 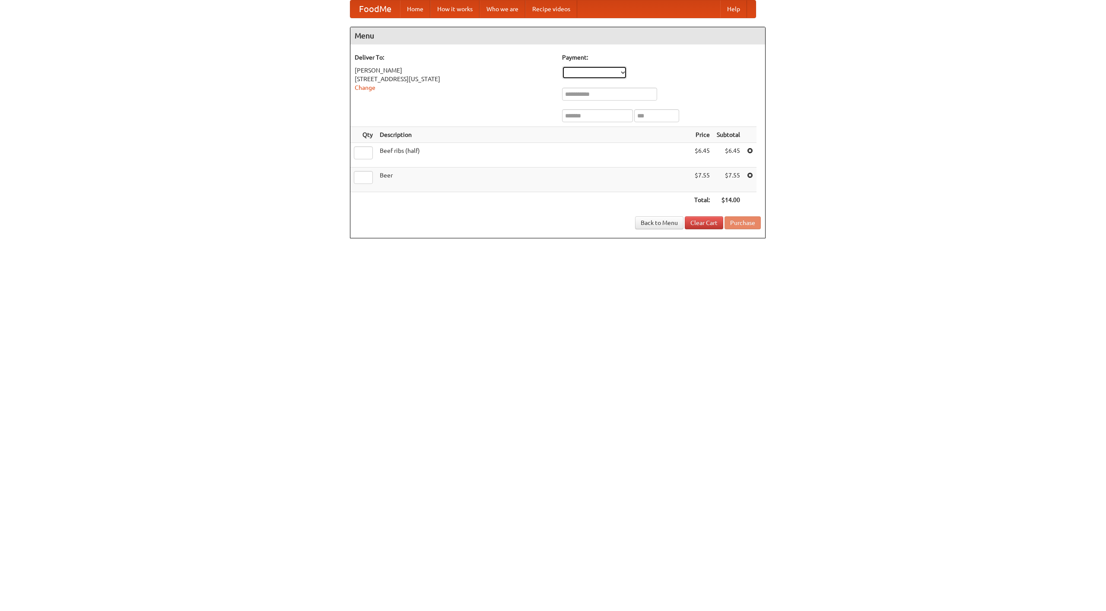 What do you see at coordinates (558, 36) in the screenshot?
I see `h4: Menu` at bounding box center [558, 36].